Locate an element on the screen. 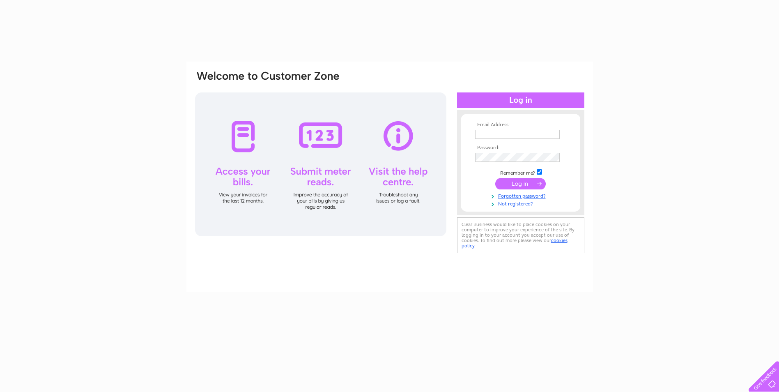  div: Clear Business would like to place cookies on your computer to improve your experience of the sit... is located at coordinates (521, 235).